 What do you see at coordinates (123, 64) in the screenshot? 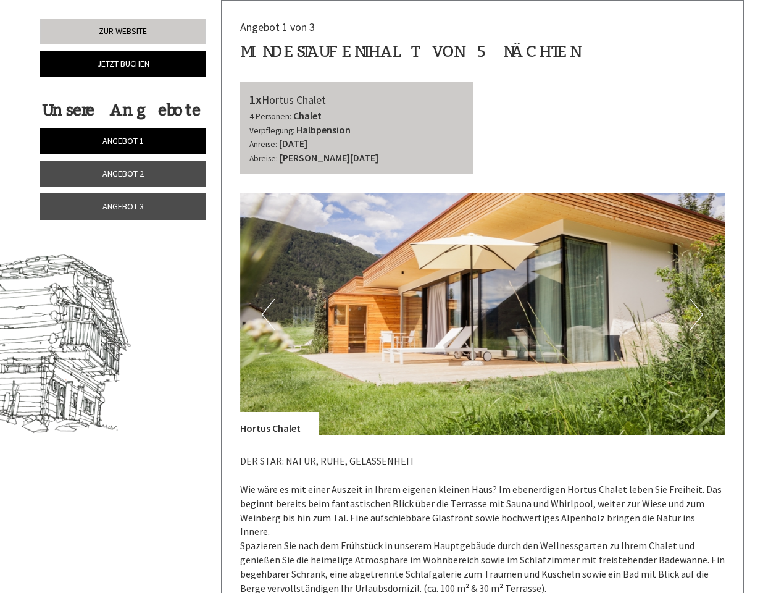
I see `a: Jetzt buchen` at bounding box center [123, 64].